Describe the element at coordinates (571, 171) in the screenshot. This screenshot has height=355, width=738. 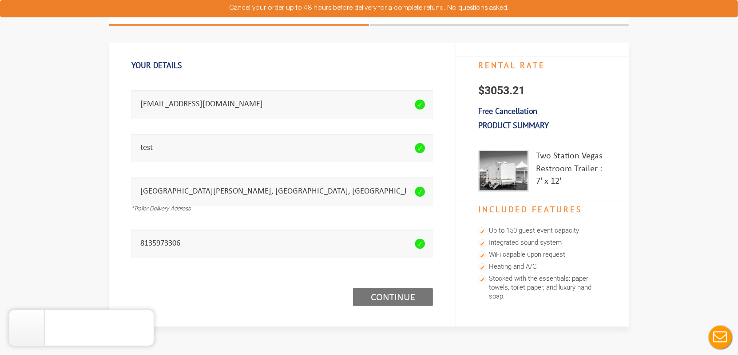
I see `div: Two Station Vegas Restroom Trailer : 7' x 12'` at that location.